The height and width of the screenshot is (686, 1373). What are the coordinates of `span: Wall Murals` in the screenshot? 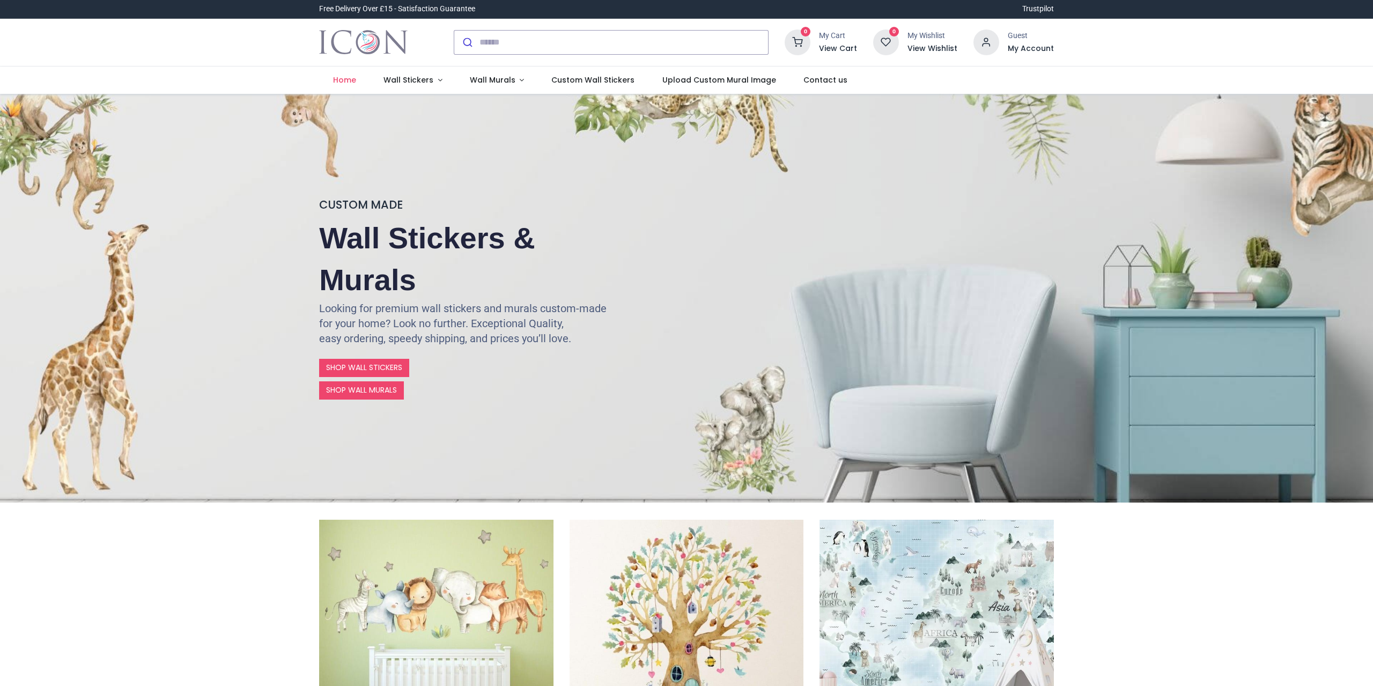 It's located at (492, 80).